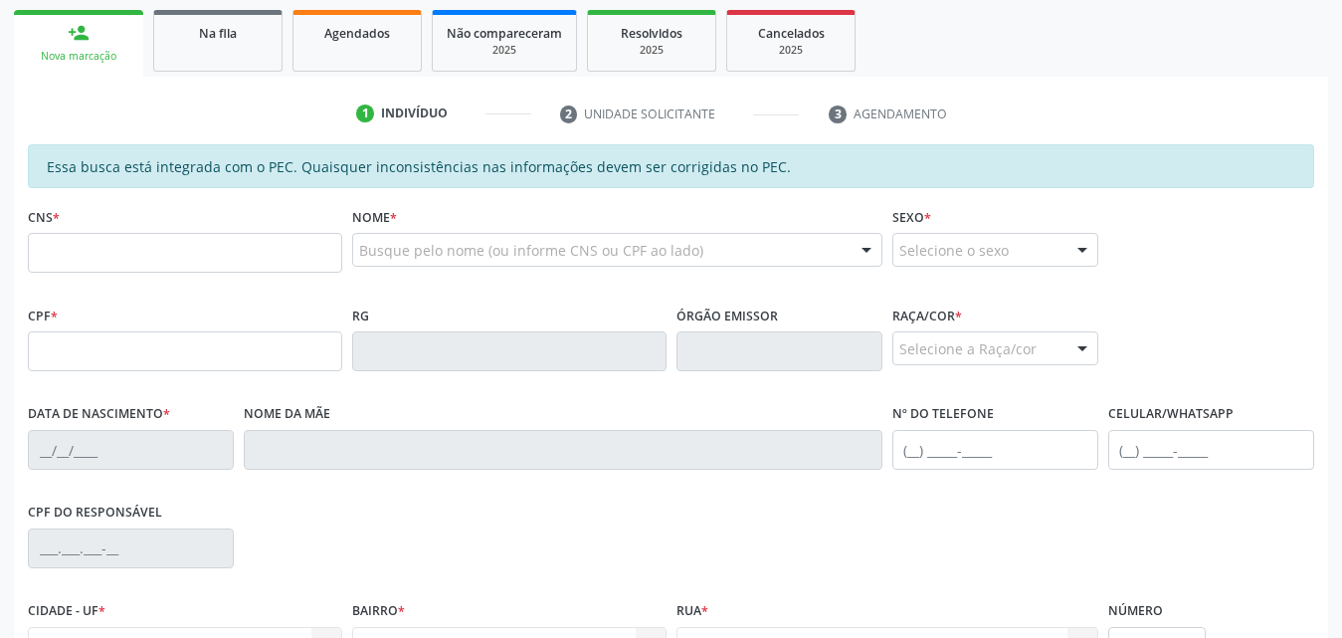  Describe the element at coordinates (651, 33) in the screenshot. I see `span: Resolvidos` at that location.